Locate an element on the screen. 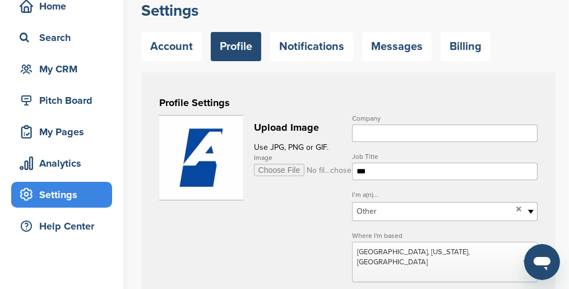 This screenshot has height=289, width=569. a: Messages is located at coordinates (397, 47).